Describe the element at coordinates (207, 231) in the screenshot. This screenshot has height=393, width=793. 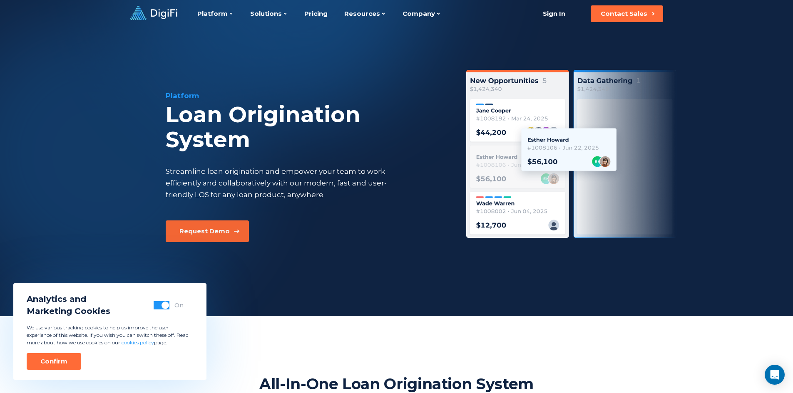
I see `button: Request Demo` at that location.